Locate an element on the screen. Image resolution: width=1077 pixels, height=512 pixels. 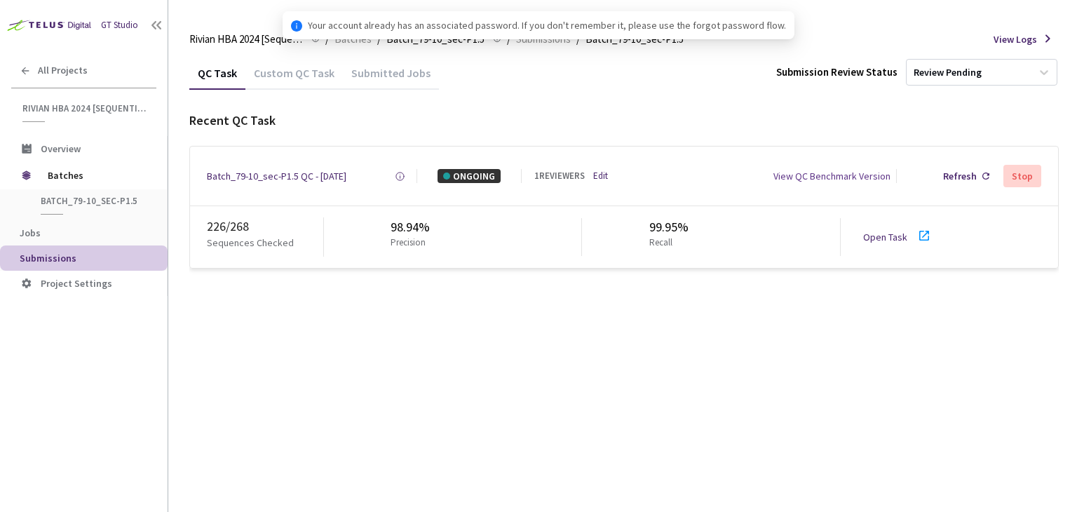
span: View Logs is located at coordinates (1015, 39).